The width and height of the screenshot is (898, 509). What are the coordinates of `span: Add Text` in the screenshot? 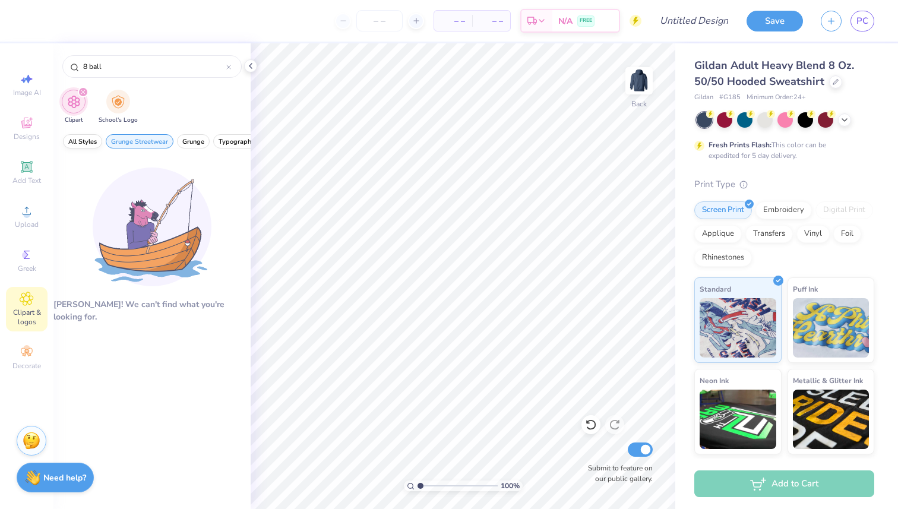 It's located at (27, 181).